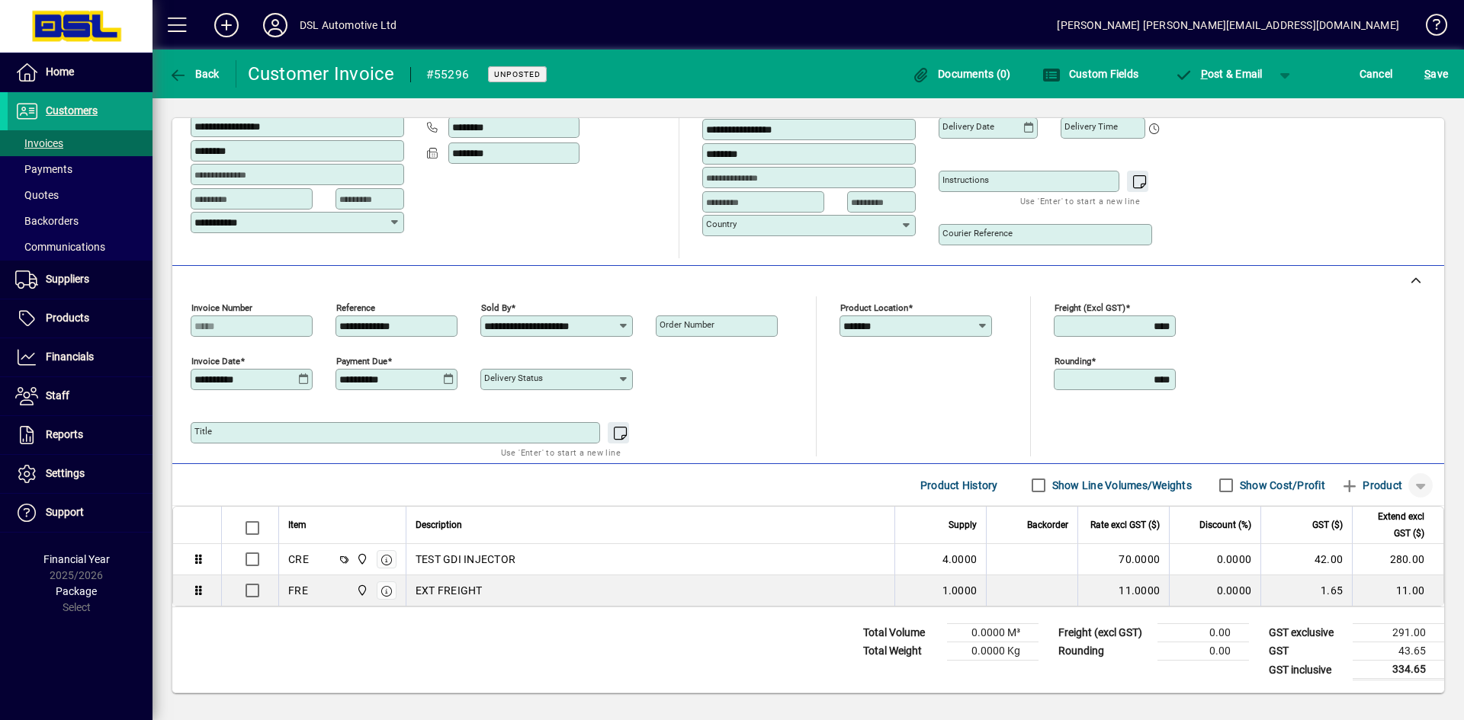 This screenshot has width=1464, height=720. Describe the element at coordinates (1376, 74) in the screenshot. I see `button: Cancel` at that location.